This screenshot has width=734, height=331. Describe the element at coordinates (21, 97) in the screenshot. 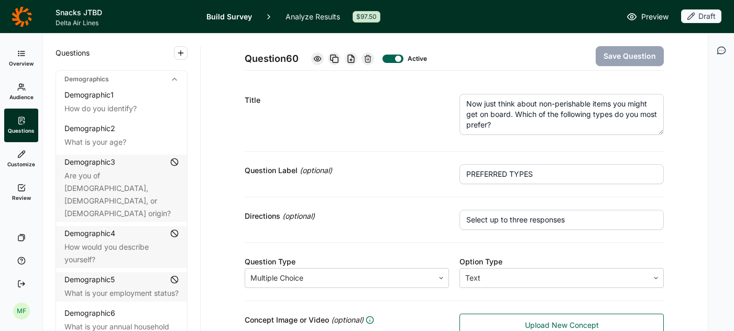

I see `span: Audience` at that location.